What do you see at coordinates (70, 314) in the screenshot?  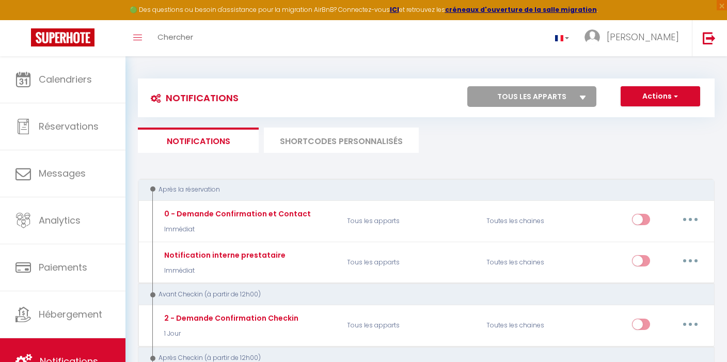 I see `span: Hébergement` at bounding box center [70, 314].